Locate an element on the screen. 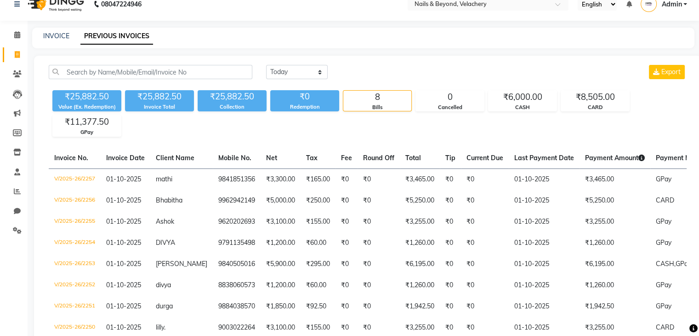 The width and height of the screenshot is (699, 336). td: V/2025-26/2255 is located at coordinates (74, 222).